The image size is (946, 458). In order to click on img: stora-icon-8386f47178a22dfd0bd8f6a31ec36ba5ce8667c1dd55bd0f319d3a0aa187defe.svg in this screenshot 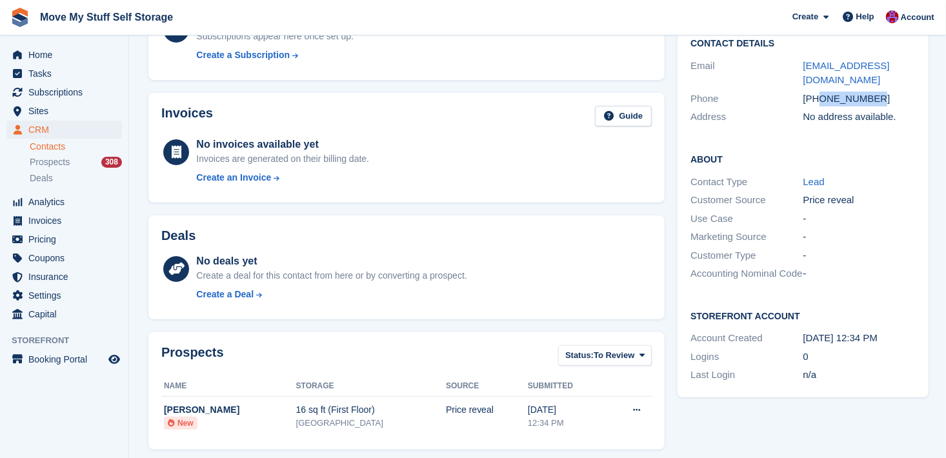, I will do `click(20, 17)`.